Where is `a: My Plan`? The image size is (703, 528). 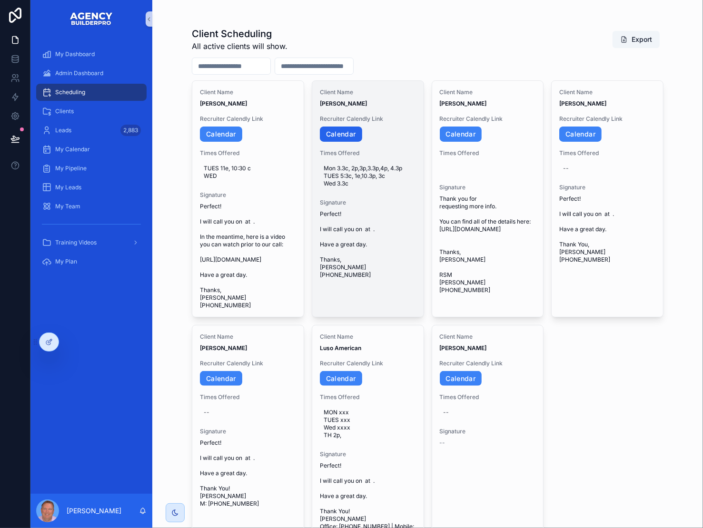
a: My Plan is located at coordinates (91, 262).